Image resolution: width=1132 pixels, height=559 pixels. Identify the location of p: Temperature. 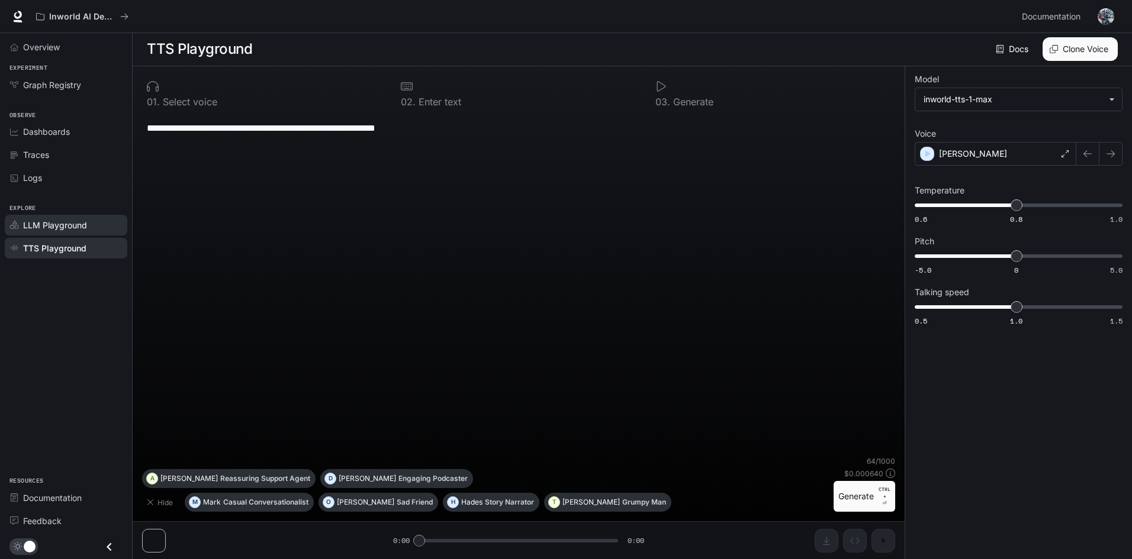
(939, 191).